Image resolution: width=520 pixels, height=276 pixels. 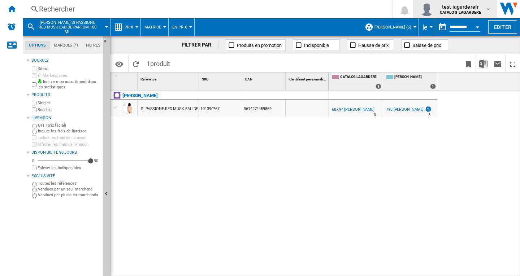 I want to click on div: Produits, so click(x=66, y=95).